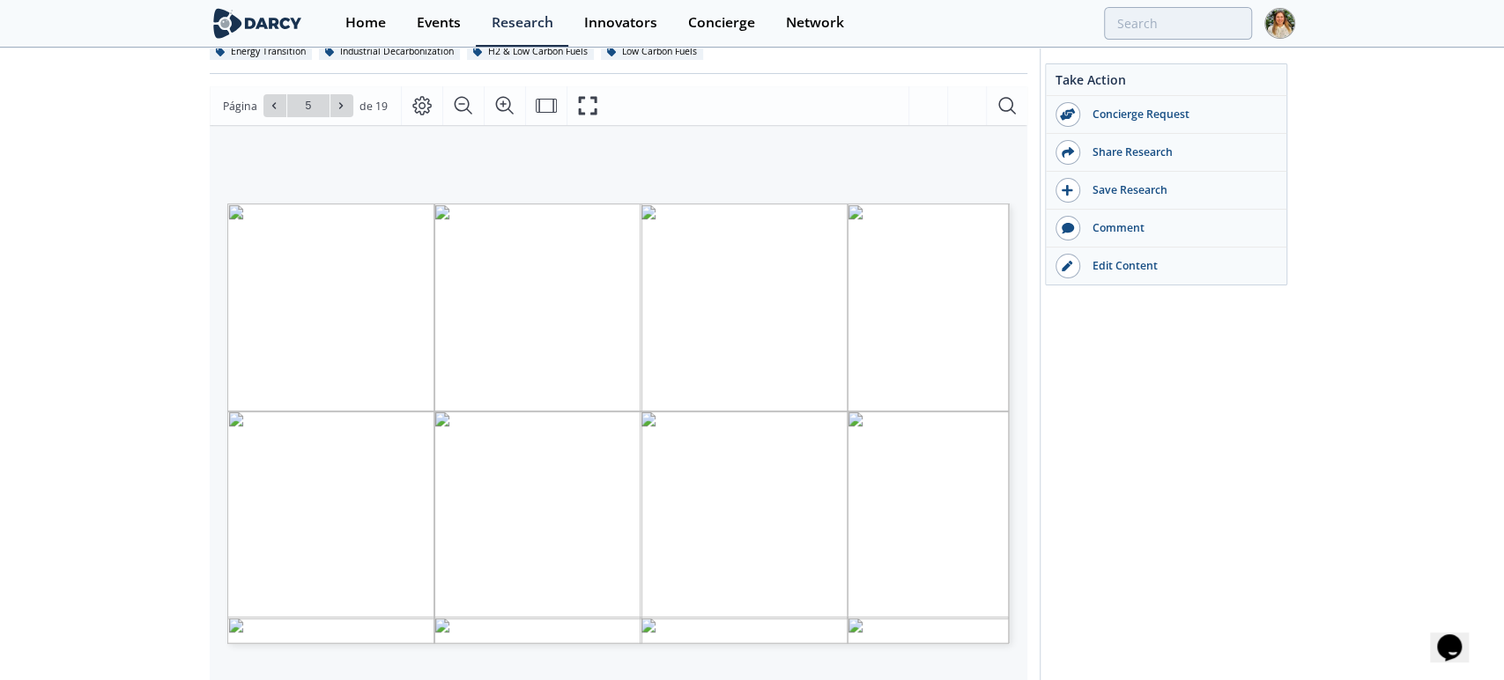  Describe the element at coordinates (530, 52) in the screenshot. I see `div: H2 & Low Carbon Fuels` at that location.